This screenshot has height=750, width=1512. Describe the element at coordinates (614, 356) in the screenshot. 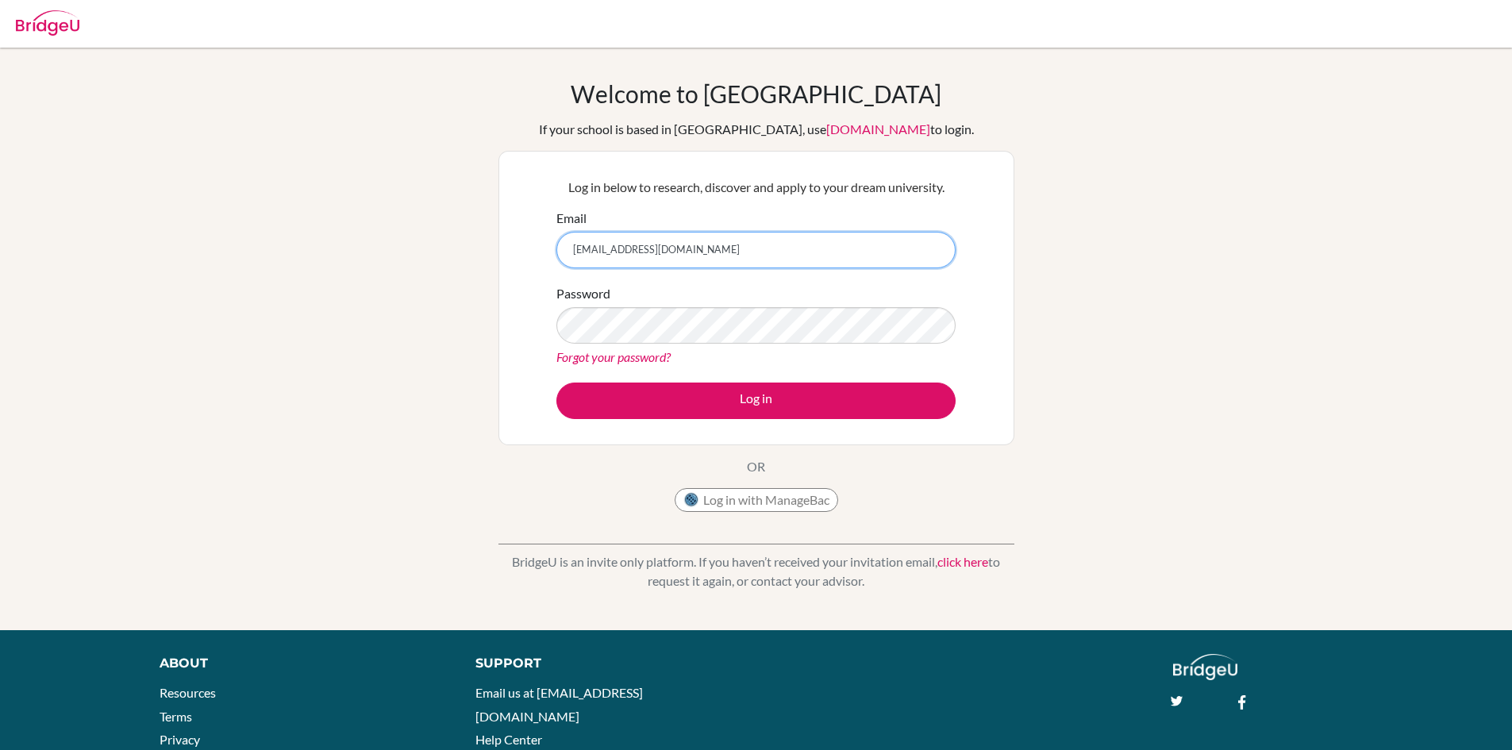

I see `a: Forgot your password?` at that location.